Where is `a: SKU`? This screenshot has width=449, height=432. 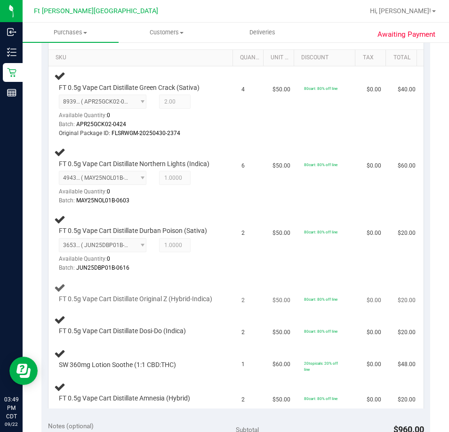
a: SKU is located at coordinates (142, 58).